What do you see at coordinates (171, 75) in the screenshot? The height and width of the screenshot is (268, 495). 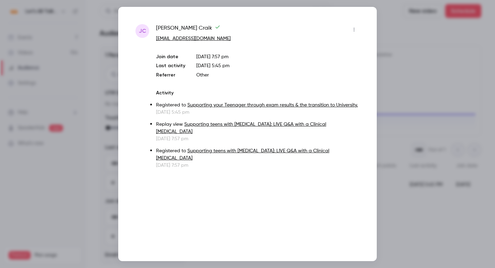 I see `p: Referrer` at bounding box center [171, 75].